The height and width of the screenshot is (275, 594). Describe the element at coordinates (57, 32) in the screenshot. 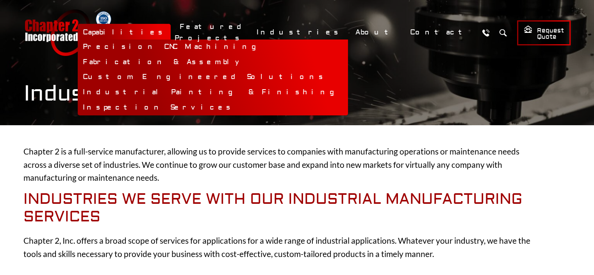

I see `a: Chapter 2 Incorporated` at that location.